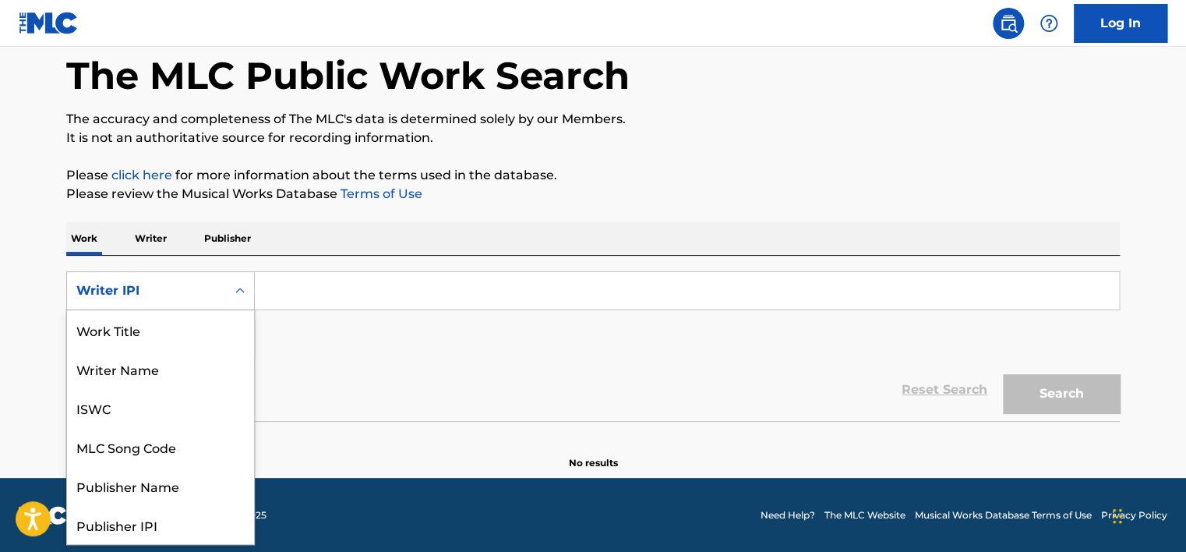 The image size is (1186, 552). I want to click on img: logo, so click(43, 515).